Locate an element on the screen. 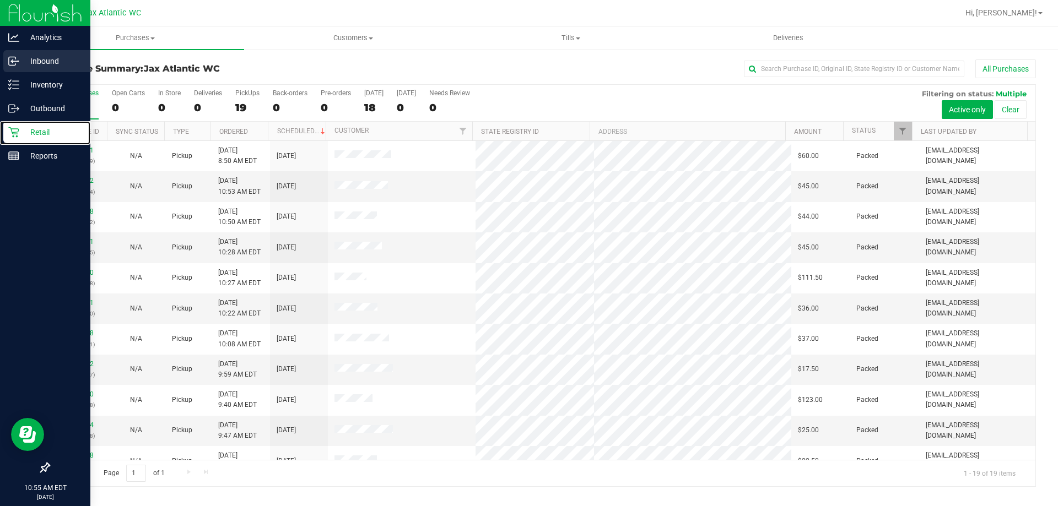  a: 11848578 is located at coordinates (78, 212).